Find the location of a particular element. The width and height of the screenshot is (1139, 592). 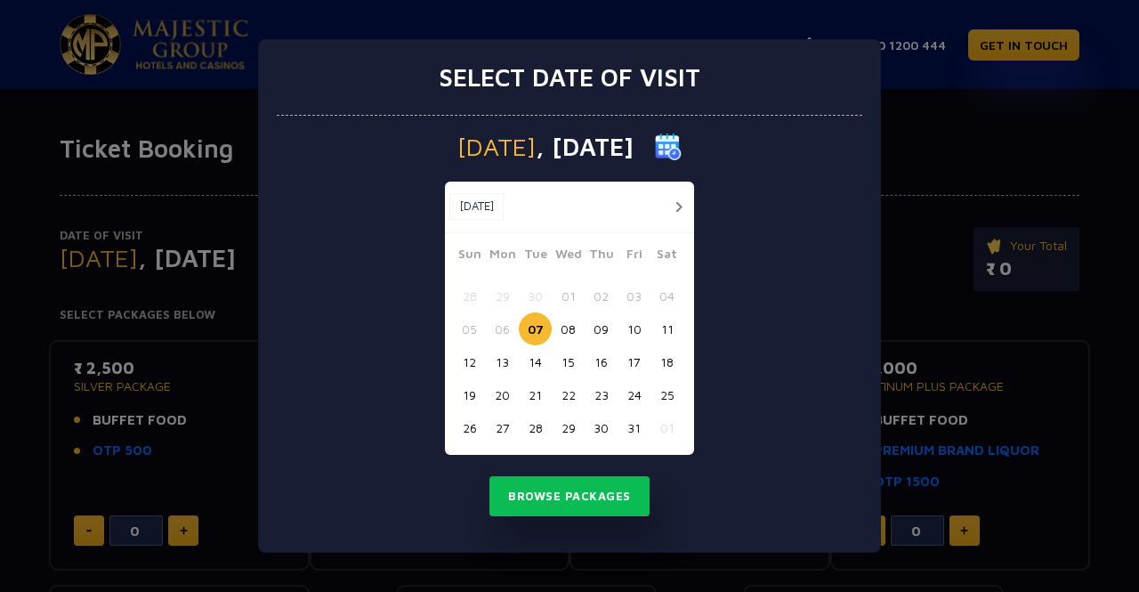

button: 11 is located at coordinates (666, 328).